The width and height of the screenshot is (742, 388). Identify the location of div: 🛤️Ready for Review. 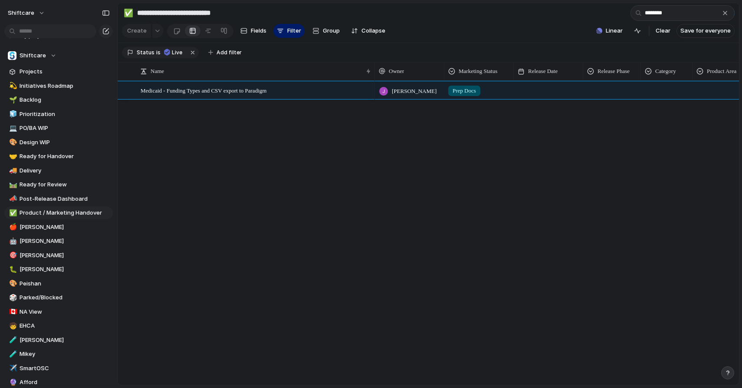
(59, 184).